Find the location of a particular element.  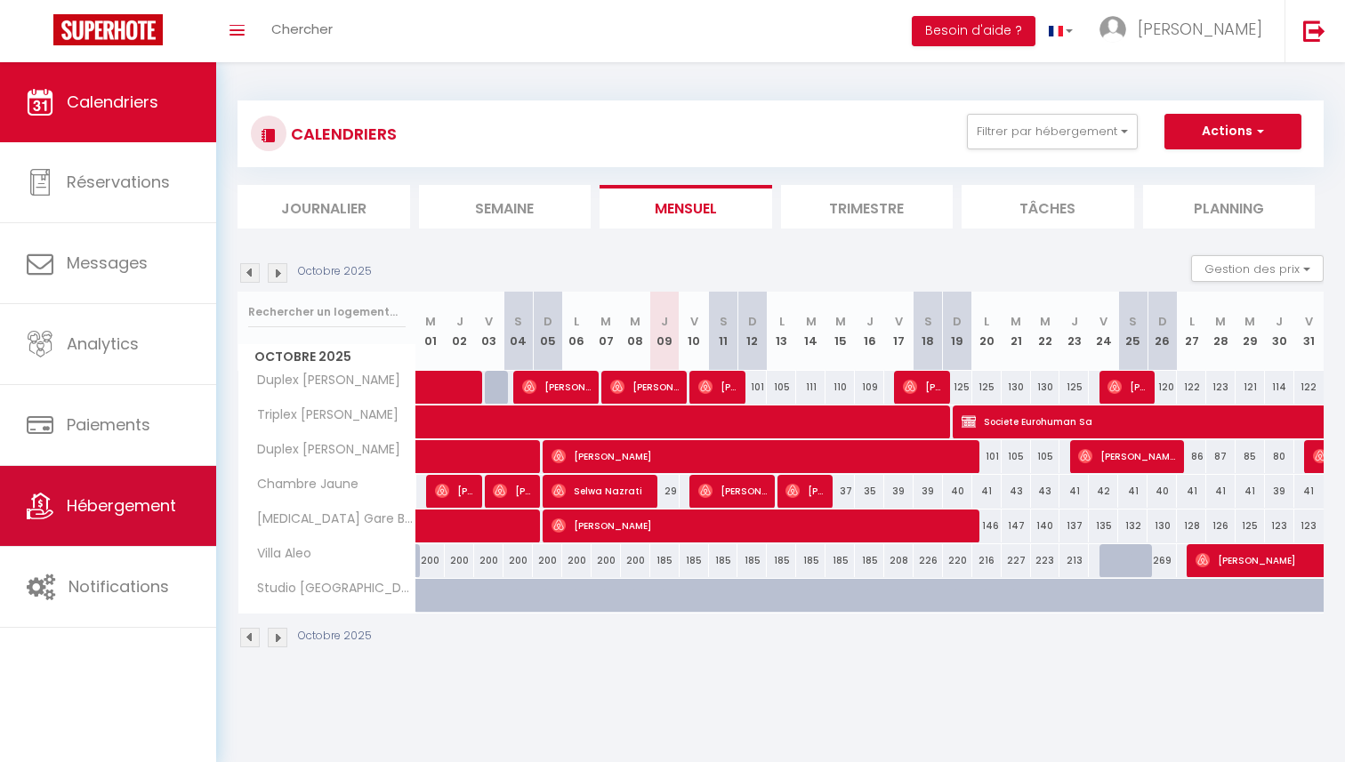

th: 15 is located at coordinates (840, 331).